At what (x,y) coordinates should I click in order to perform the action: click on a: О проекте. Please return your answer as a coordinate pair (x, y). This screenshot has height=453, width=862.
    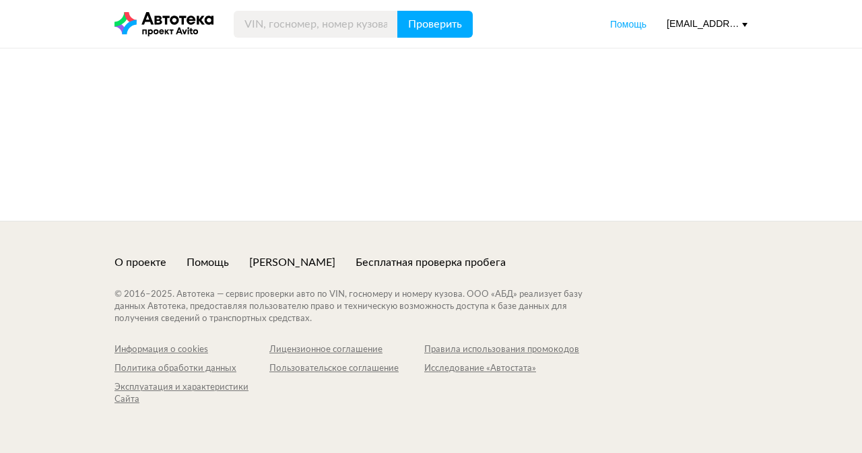
    Looking at the image, I should click on (140, 263).